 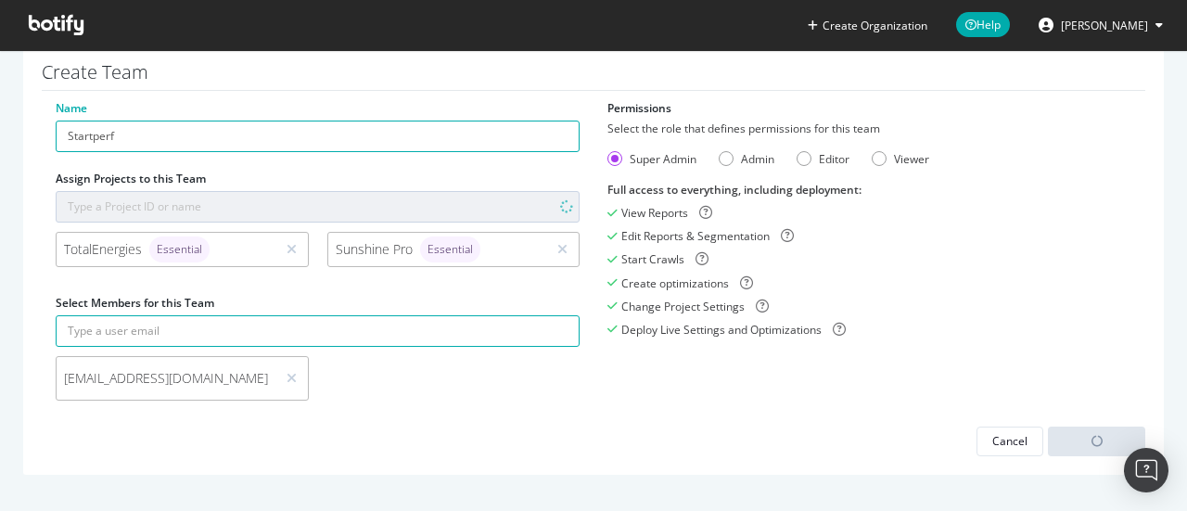 I want to click on label: Name, so click(x=71, y=108).